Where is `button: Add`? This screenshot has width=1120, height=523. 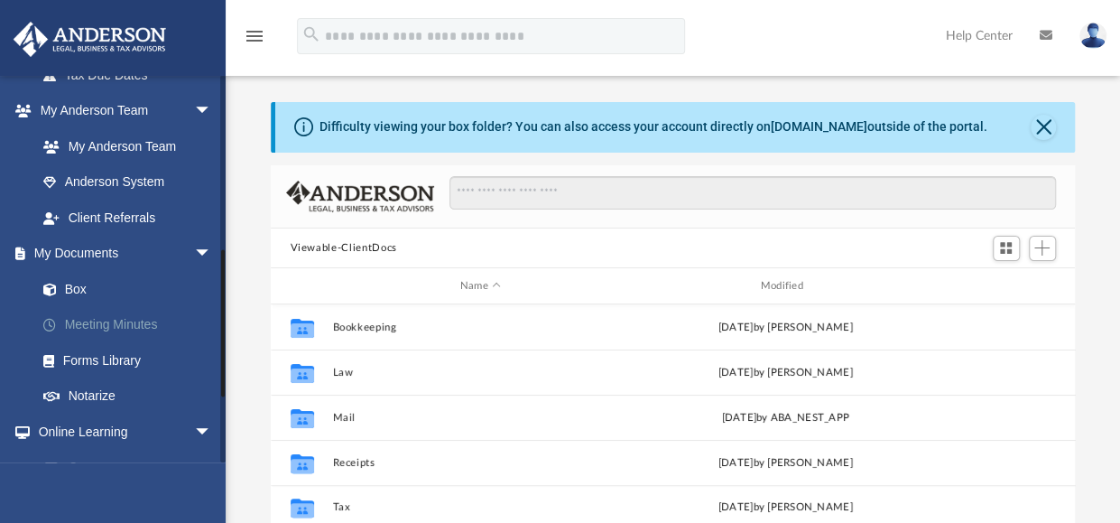
button: Add is located at coordinates (1043, 248).